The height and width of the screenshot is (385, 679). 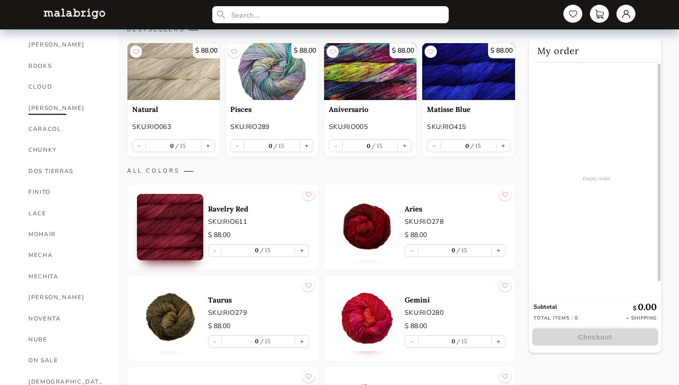 I want to click on a: CLOUD, so click(x=66, y=87).